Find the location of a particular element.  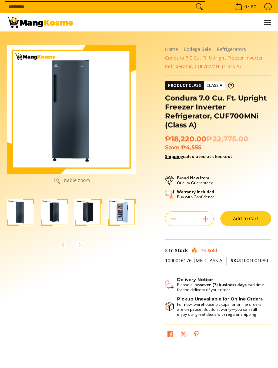

button: Add is located at coordinates (205, 219).